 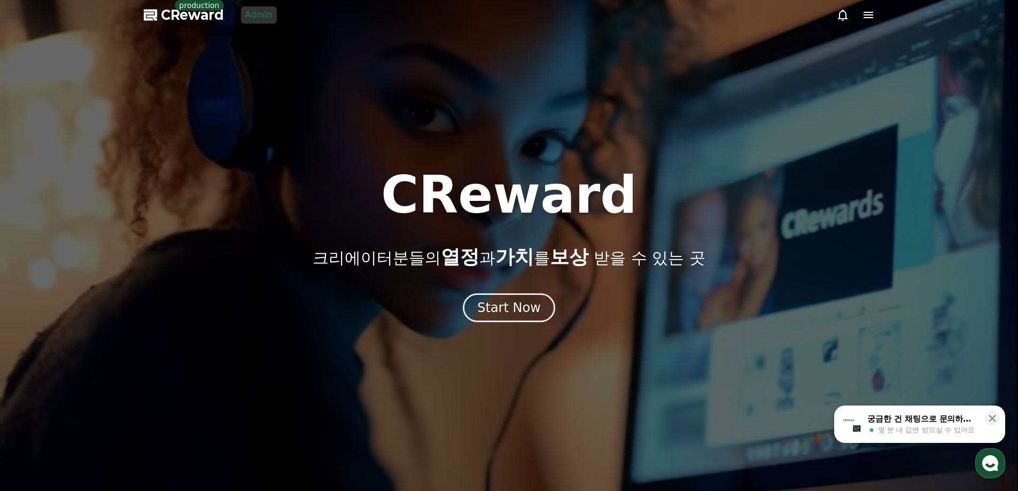 What do you see at coordinates (509, 308) in the screenshot?
I see `button: Start Now` at bounding box center [509, 308].